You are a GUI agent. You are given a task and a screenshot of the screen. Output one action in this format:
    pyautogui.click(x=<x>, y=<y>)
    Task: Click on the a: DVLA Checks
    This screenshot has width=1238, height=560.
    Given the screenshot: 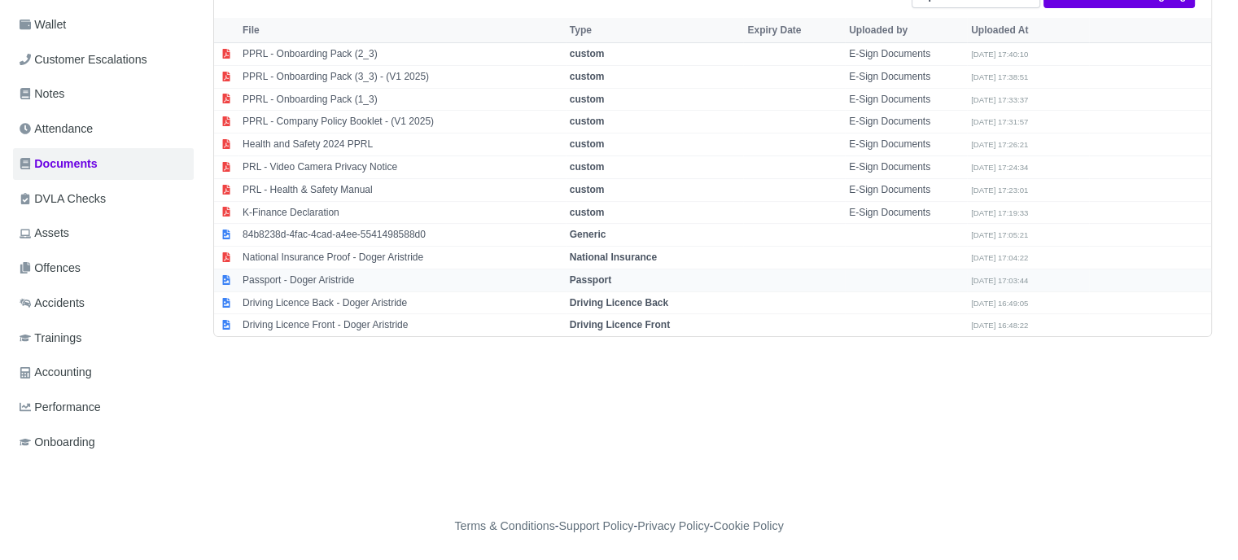 What is the action you would take?
    pyautogui.click(x=103, y=199)
    